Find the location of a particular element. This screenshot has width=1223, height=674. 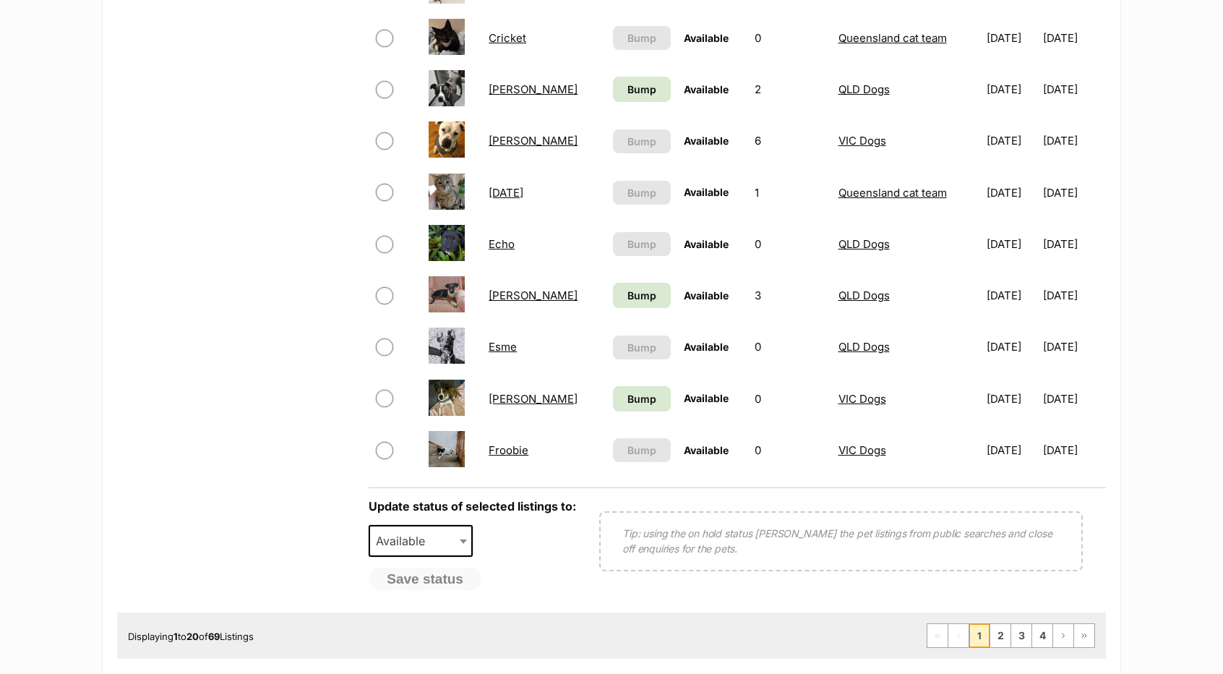

a: Esme is located at coordinates (503, 346).